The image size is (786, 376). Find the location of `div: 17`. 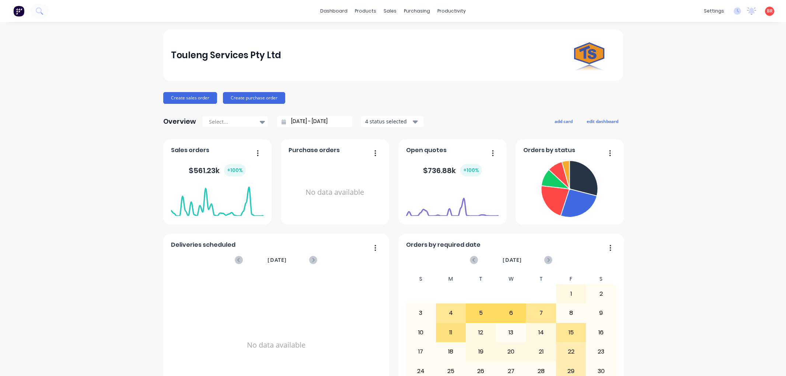

div: 17 is located at coordinates (421, 352).